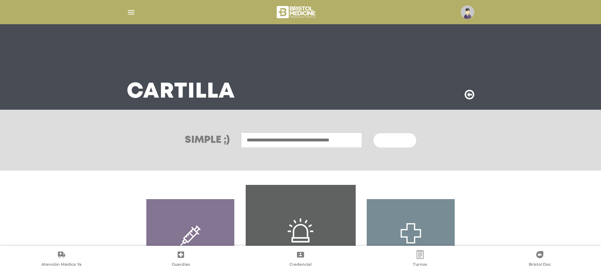  What do you see at coordinates (297, 12) in the screenshot?
I see `img: bristol-medicine-blanco.png` at bounding box center [297, 12].